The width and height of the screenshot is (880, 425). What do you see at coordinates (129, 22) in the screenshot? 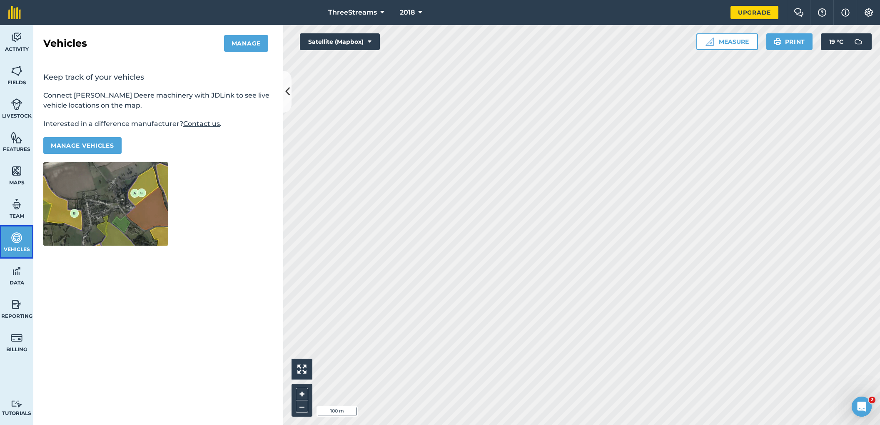
I see `img: Profile image for Daisy` at bounding box center [129, 22].